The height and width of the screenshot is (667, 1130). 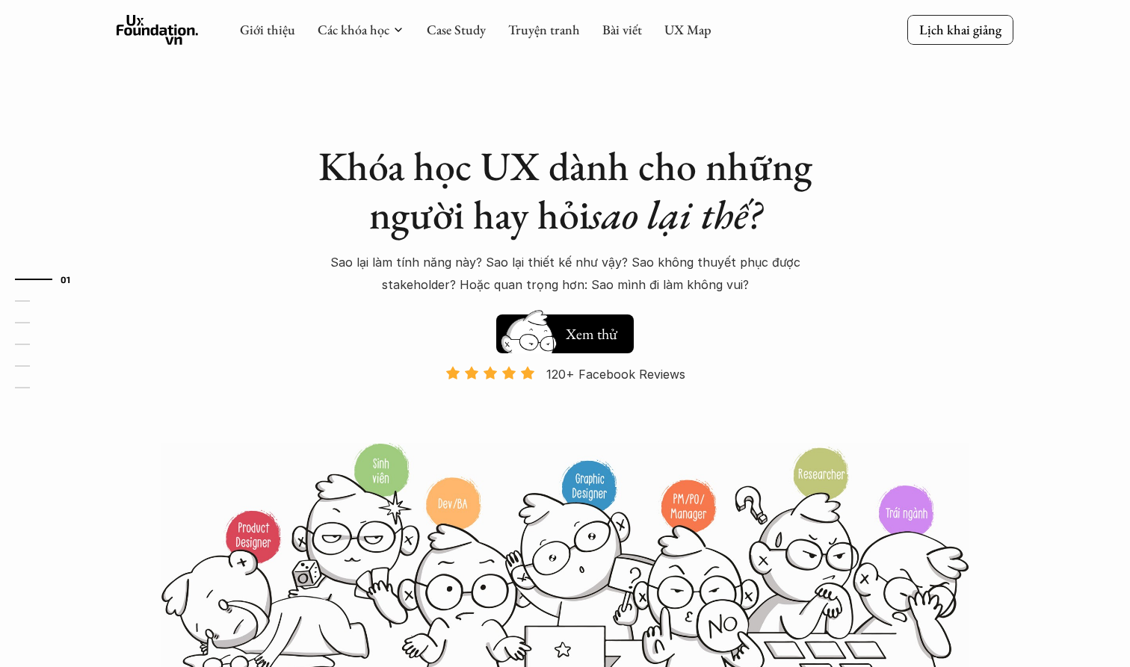 What do you see at coordinates (353, 29) in the screenshot?
I see `a: Các khóa học` at bounding box center [353, 29].